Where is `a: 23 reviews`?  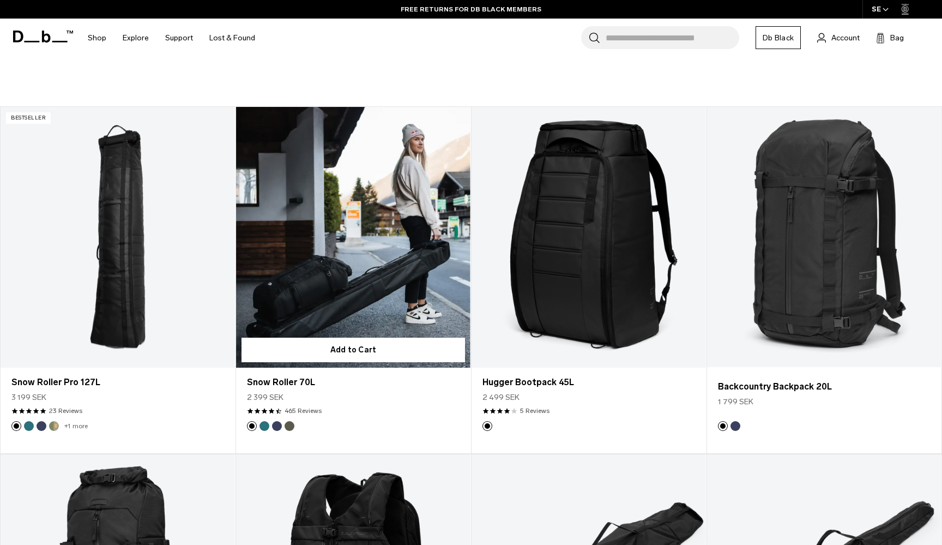 a: 23 reviews is located at coordinates (65, 411).